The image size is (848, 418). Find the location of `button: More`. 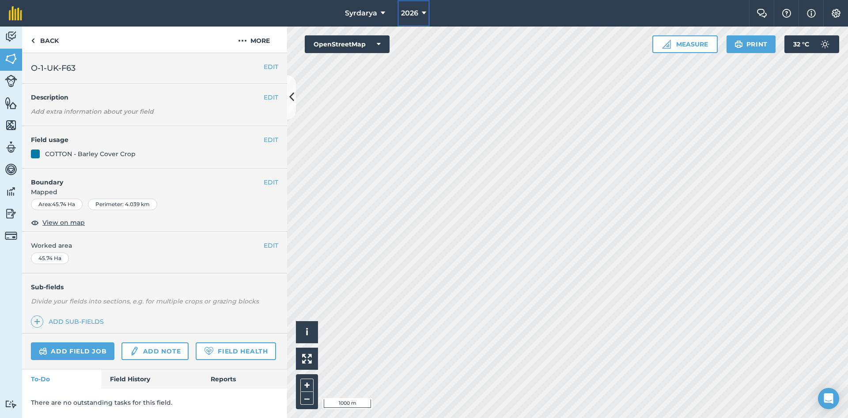

button: More is located at coordinates (254, 39).